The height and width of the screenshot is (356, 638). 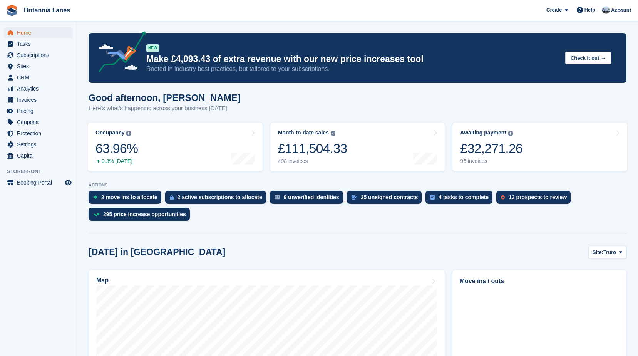 What do you see at coordinates (40, 182) in the screenshot?
I see `span: Booking Portal` at bounding box center [40, 182].